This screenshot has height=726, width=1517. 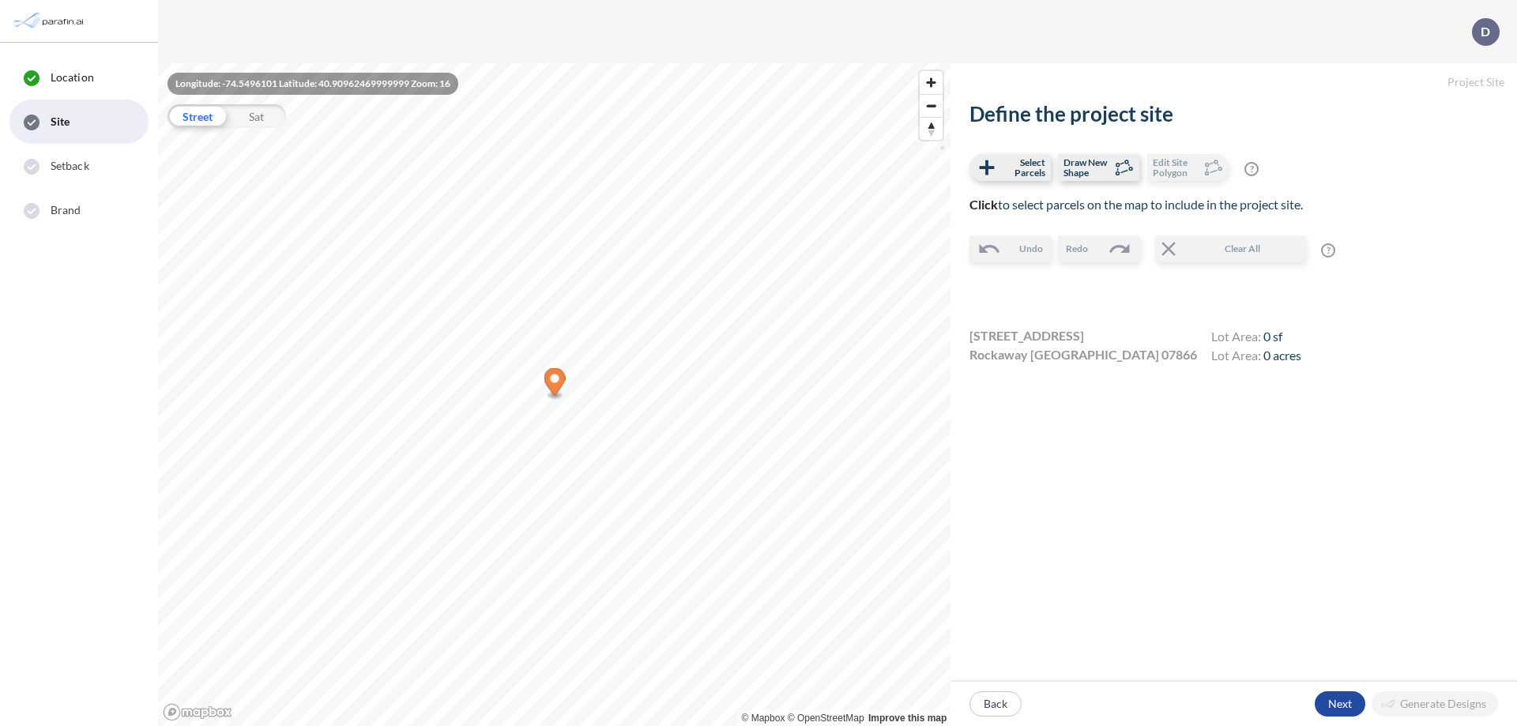 I want to click on span: to select parcels on the map to include in the project site., so click(x=1136, y=204).